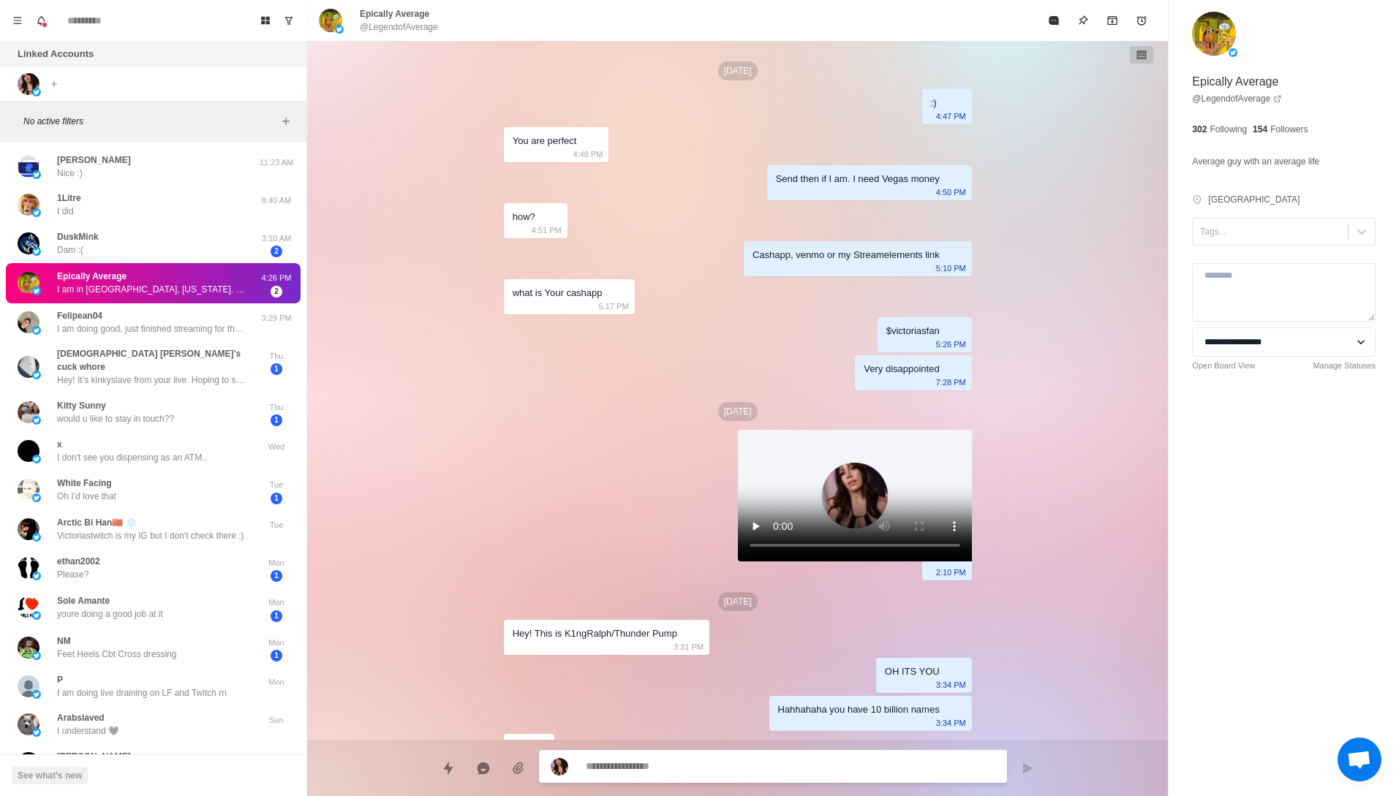  What do you see at coordinates (912, 672) in the screenshot?
I see `div: OH ITS YOU` at bounding box center [912, 672].